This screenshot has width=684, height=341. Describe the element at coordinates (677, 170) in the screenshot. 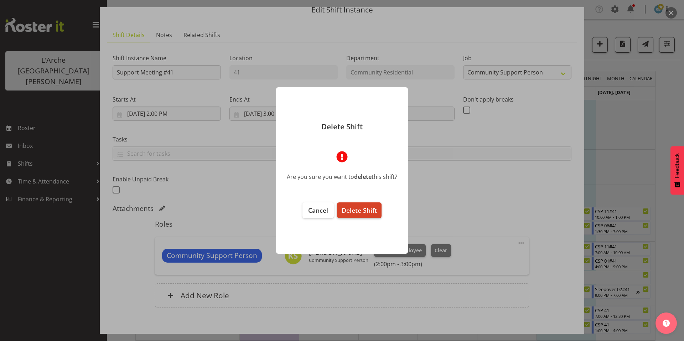

I see `button: Feedback - Show survey` at that location.